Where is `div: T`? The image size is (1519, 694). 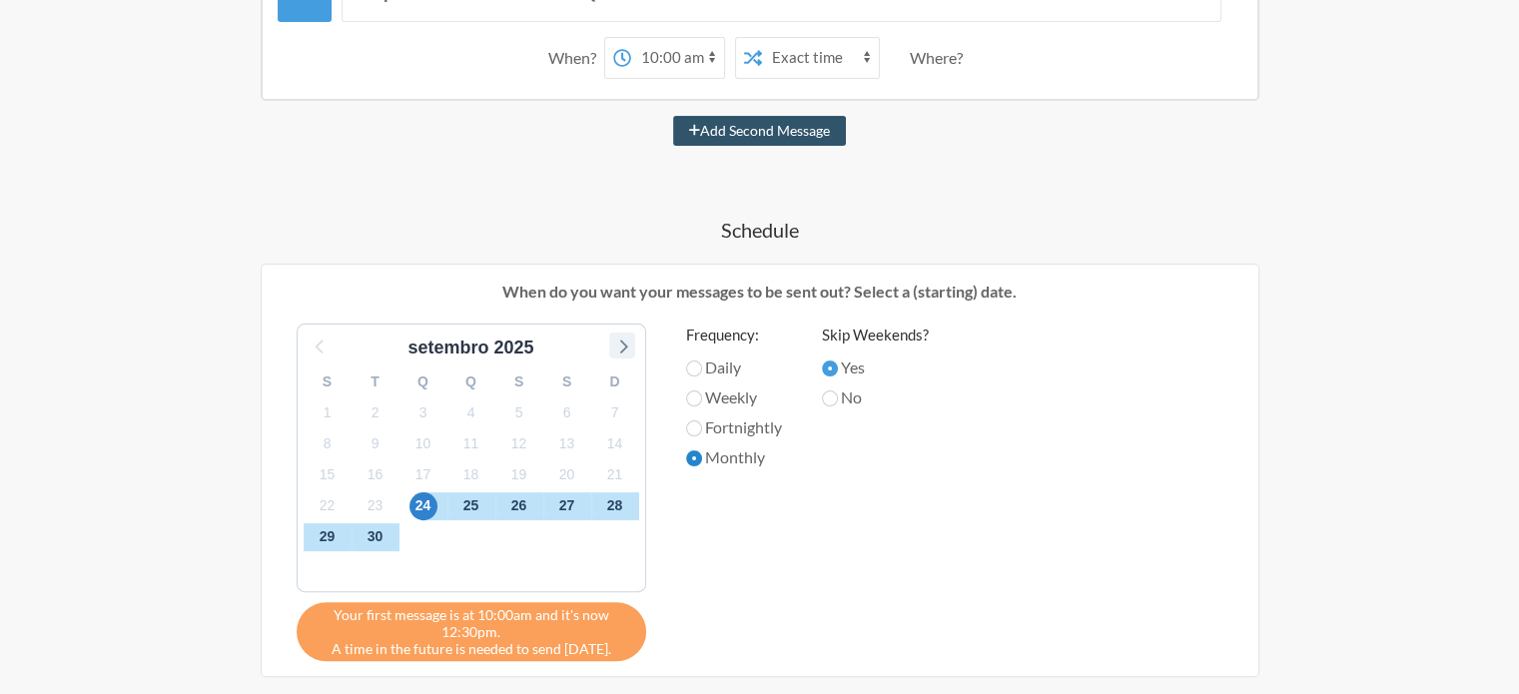
div: T is located at coordinates (376, 382).